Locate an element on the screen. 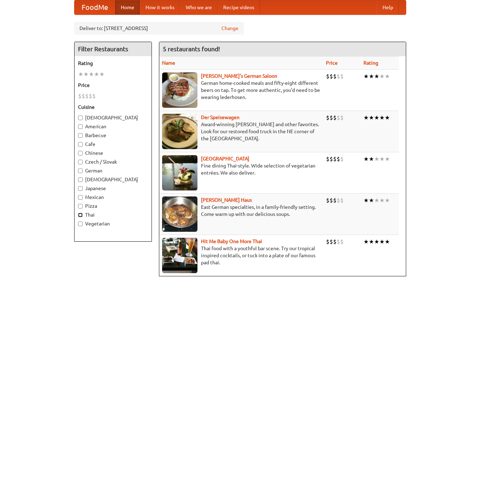  input: Mexican is located at coordinates (80, 197).